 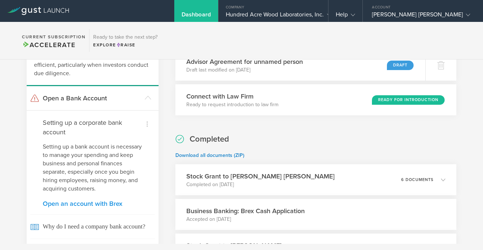 I want to click on div: Dashboard, so click(x=196, y=16).